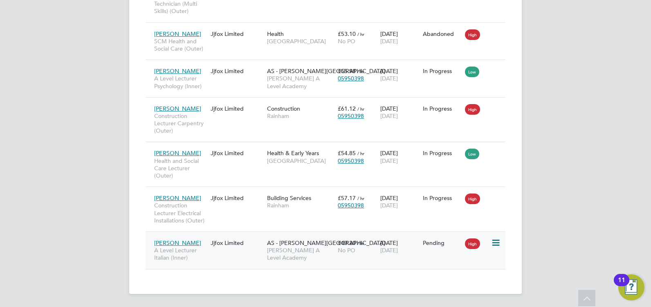 The height and width of the screenshot is (307, 651). I want to click on span: £61.12, so click(347, 109).